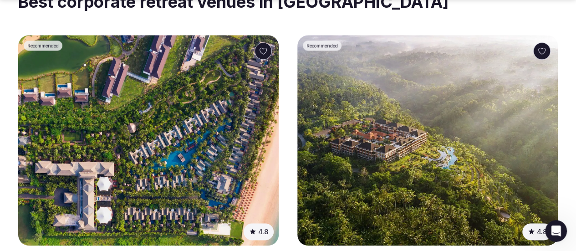 This screenshot has height=251, width=576. I want to click on img: The St. Regis Bali Resort, so click(149, 140).